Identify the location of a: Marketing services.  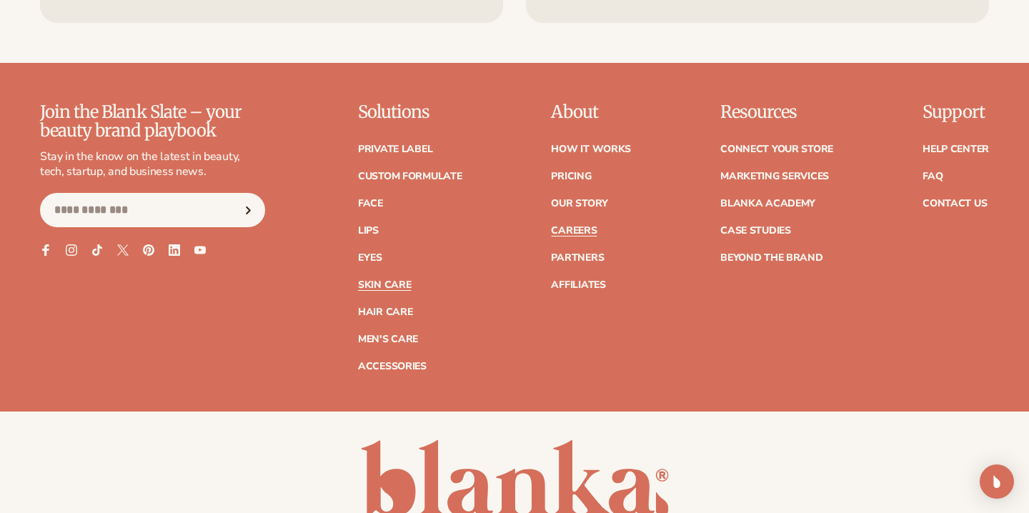
(775, 177).